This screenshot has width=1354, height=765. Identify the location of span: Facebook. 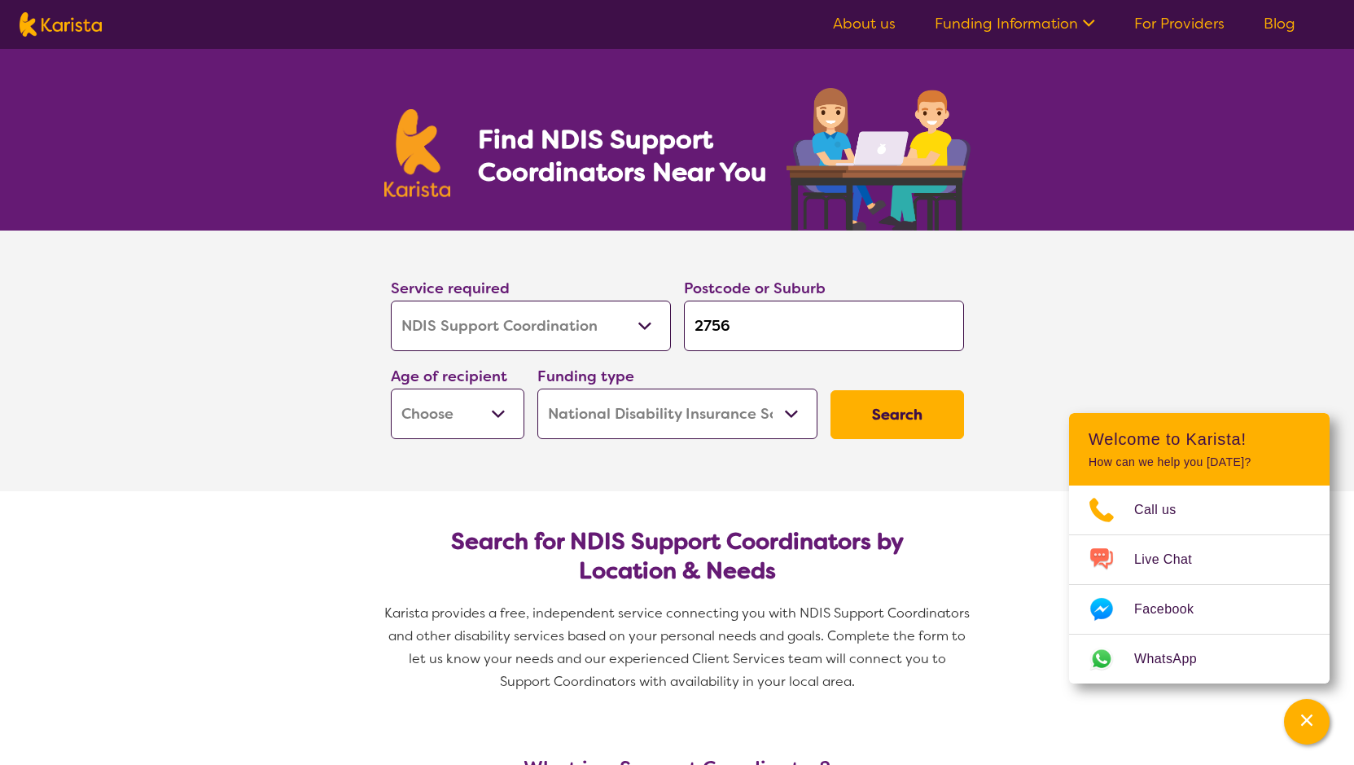
(1174, 609).